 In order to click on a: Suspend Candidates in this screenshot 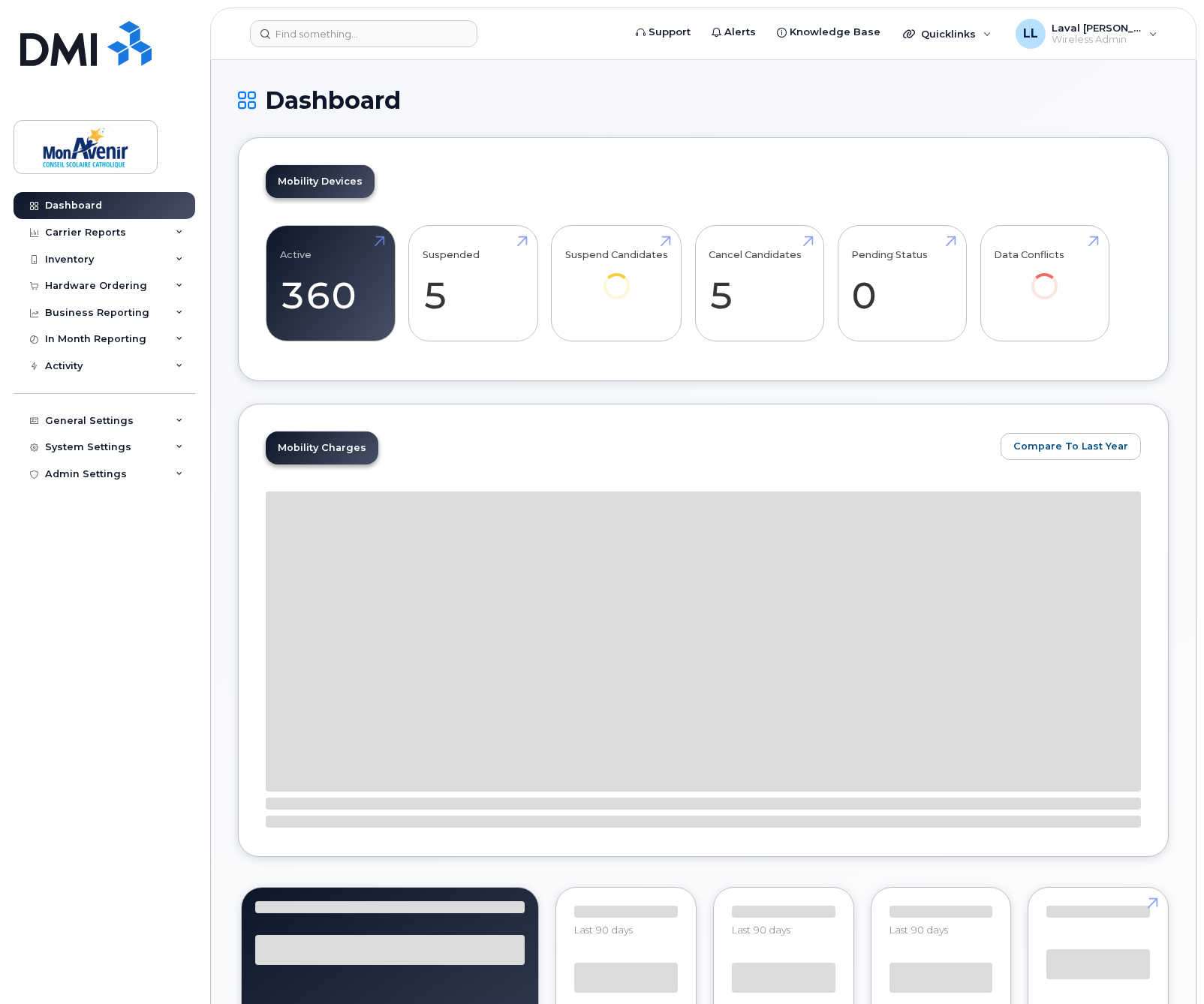, I will do `click(616, 277)`.